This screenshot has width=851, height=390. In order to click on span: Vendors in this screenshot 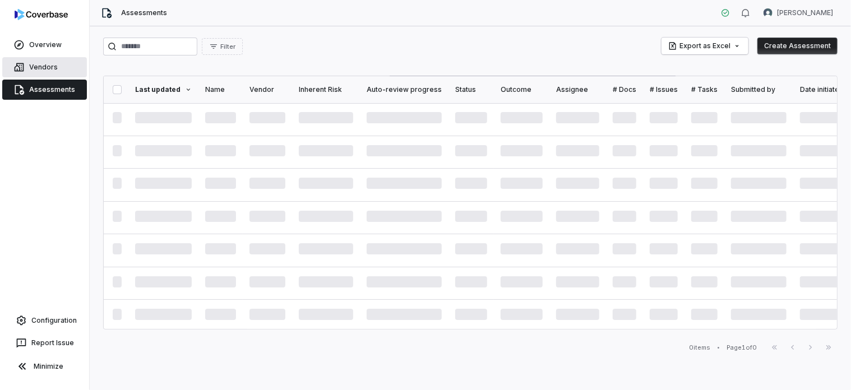, I will do `click(43, 67)`.